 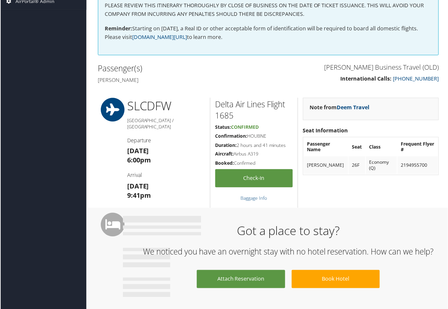 I want to click on h2: Passenger(s), so click(x=180, y=69).